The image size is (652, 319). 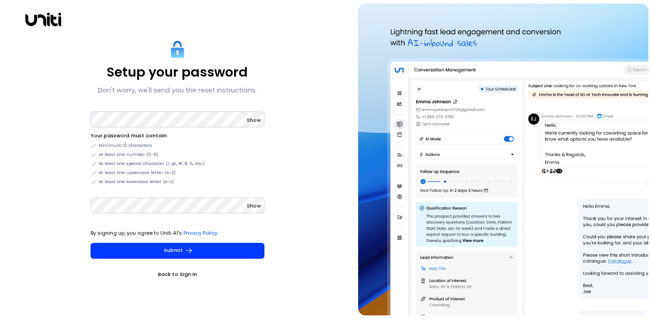 What do you see at coordinates (177, 250) in the screenshot?
I see `button: Submit` at bounding box center [177, 250].